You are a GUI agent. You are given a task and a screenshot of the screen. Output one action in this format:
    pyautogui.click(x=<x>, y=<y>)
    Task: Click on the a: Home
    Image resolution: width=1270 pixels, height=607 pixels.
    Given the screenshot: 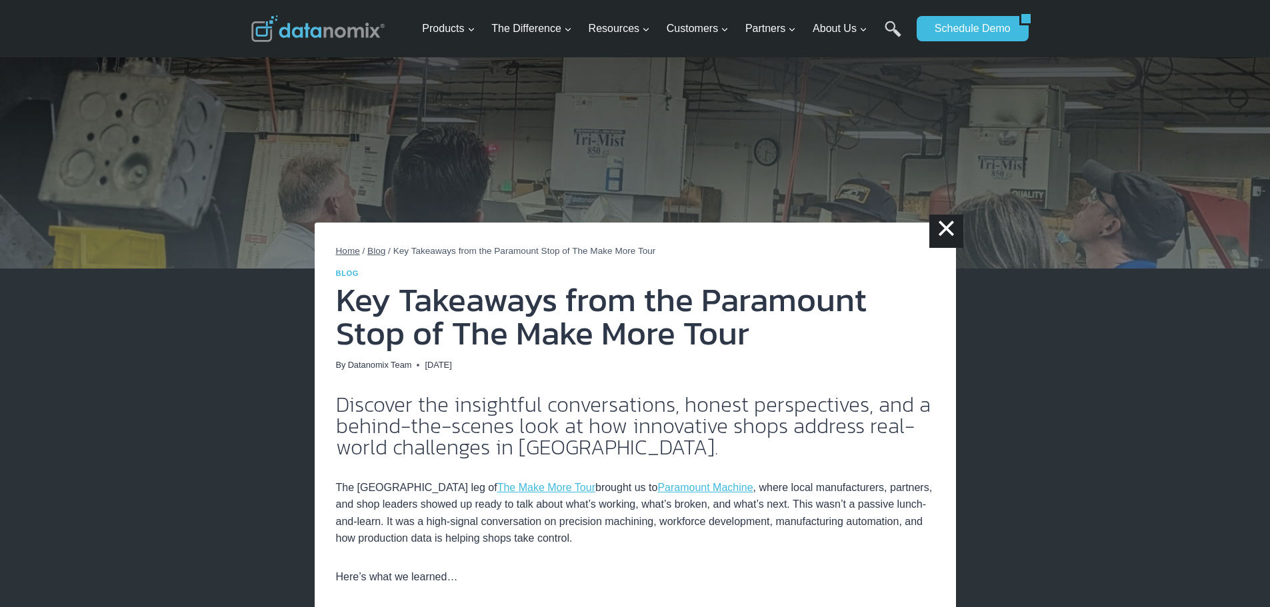 What is the action you would take?
    pyautogui.click(x=348, y=251)
    